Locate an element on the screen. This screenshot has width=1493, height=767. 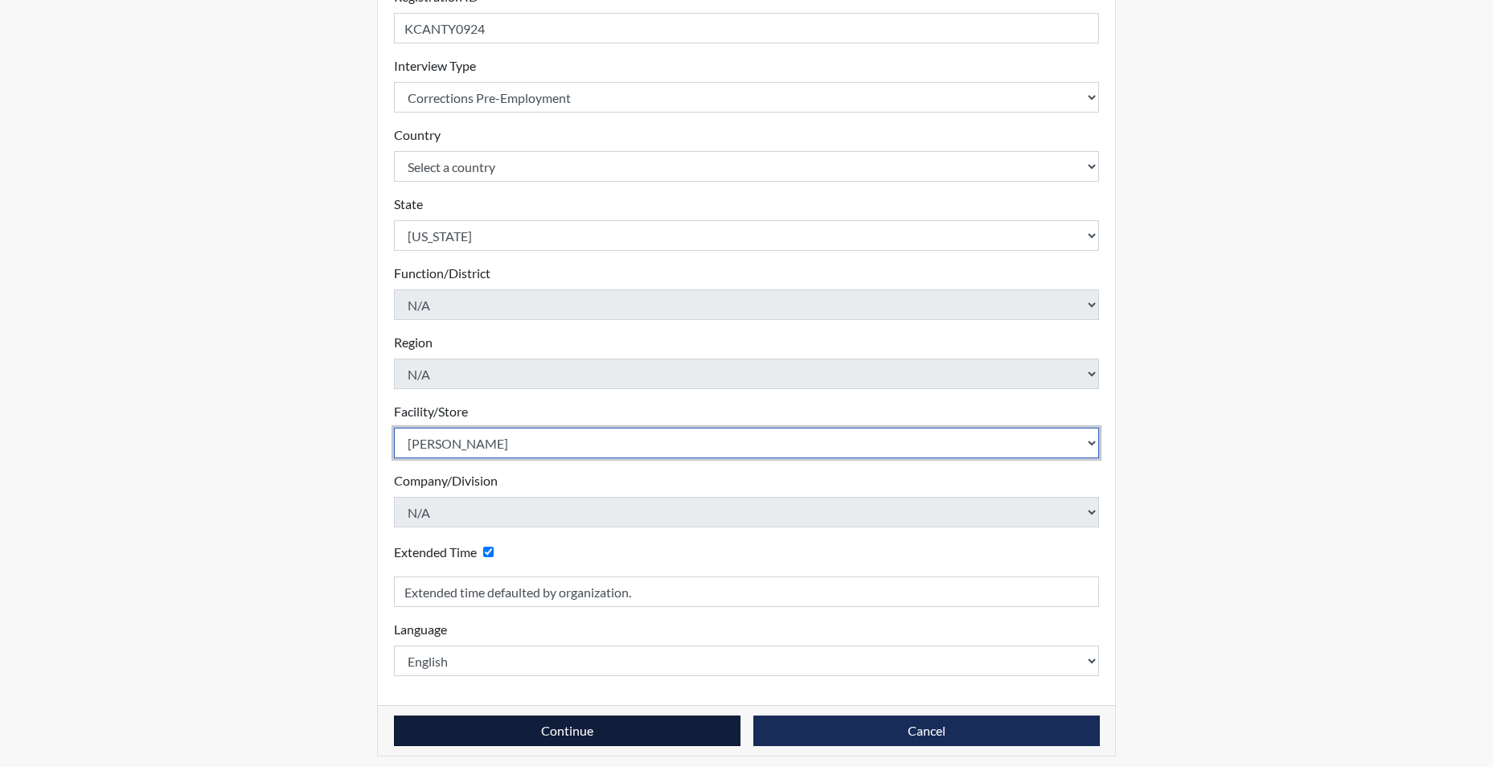
label: Country is located at coordinates (417, 135).